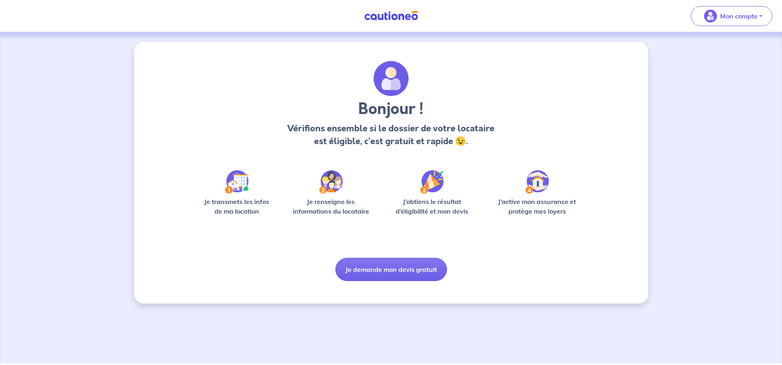 The width and height of the screenshot is (782, 365). What do you see at coordinates (537, 182) in the screenshot?
I see `img: /static/bfff1cf634d835d9112899e6a3df1a5d/Step-4.svg` at bounding box center [537, 182].